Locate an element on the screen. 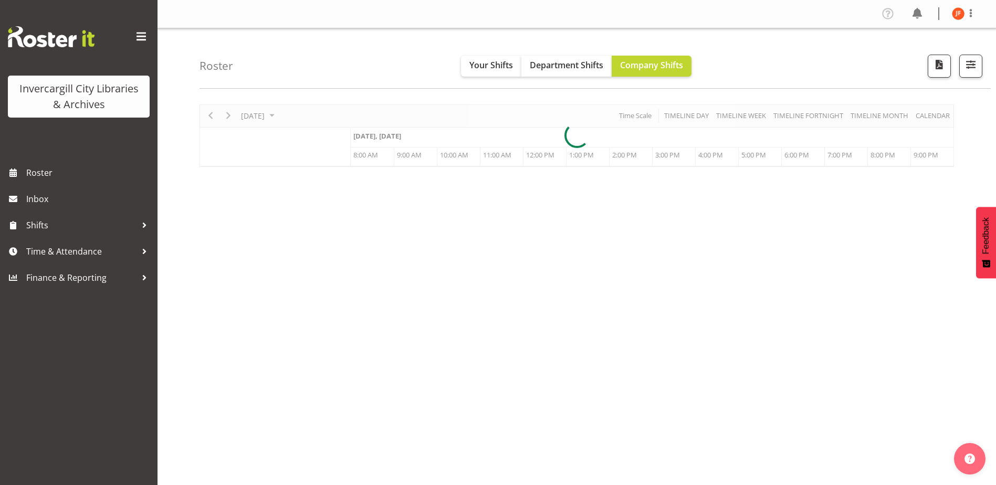 The height and width of the screenshot is (485, 996). span: Your Shifts is located at coordinates (491, 65).